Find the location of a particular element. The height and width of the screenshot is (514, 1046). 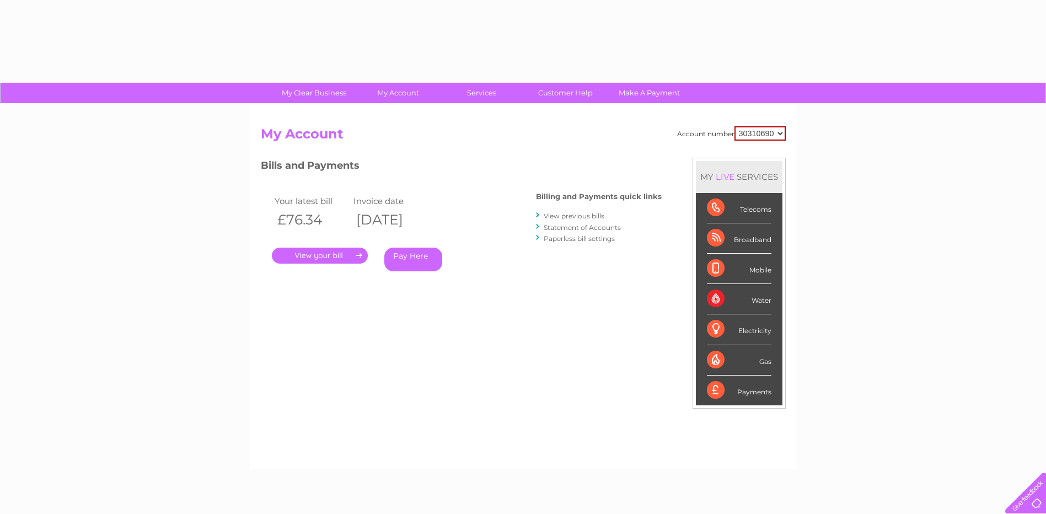

a: Pay Here is located at coordinates (413, 259).